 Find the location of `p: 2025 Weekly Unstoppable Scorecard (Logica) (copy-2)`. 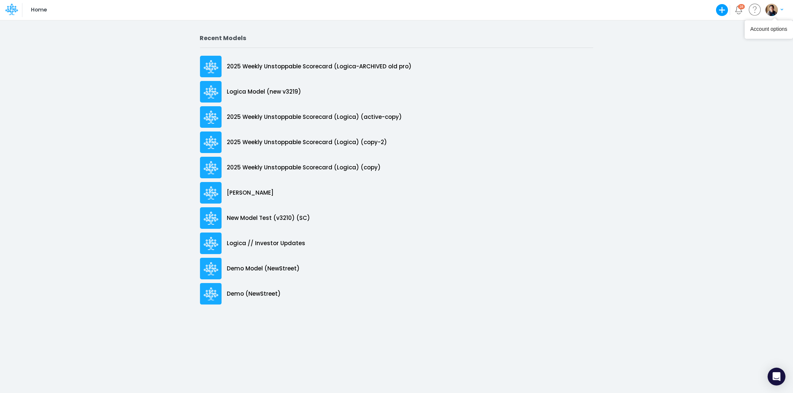

p: 2025 Weekly Unstoppable Scorecard (Logica) (copy-2) is located at coordinates (307, 142).